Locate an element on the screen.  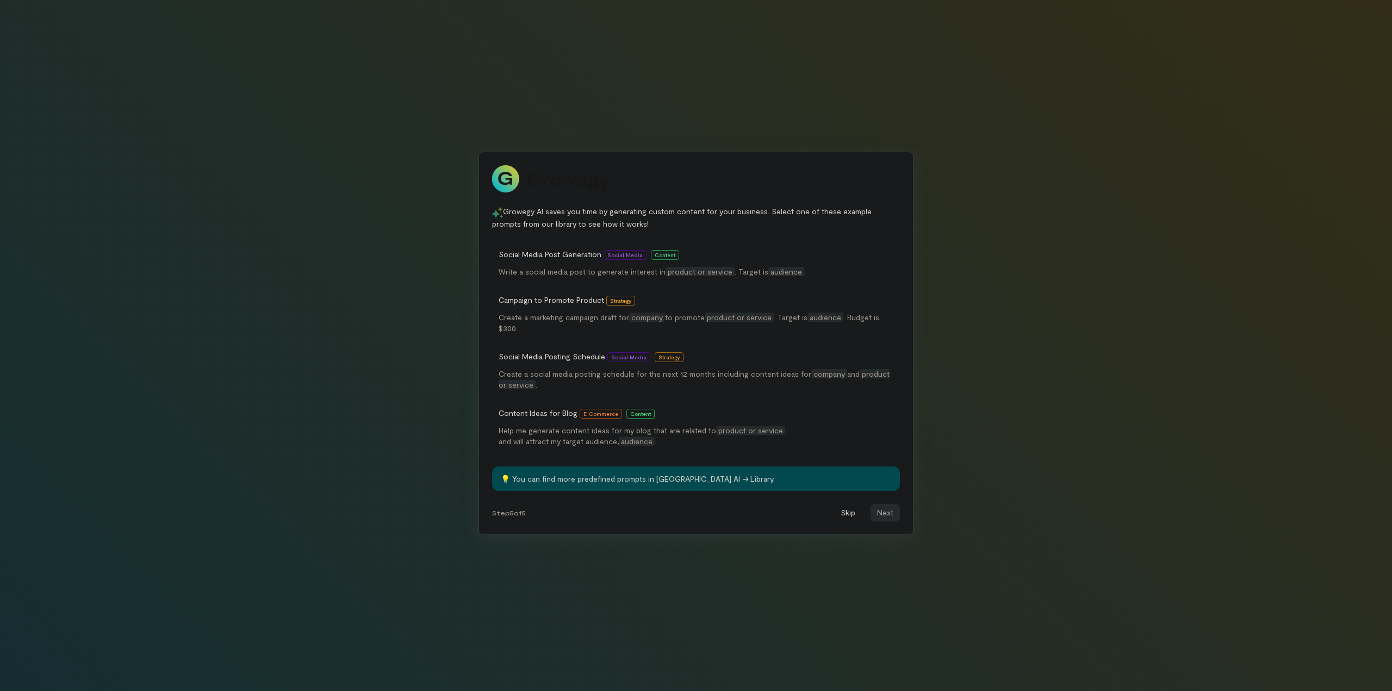
button: Social Media Posting Schedule Social MediaStrategyCreate a social media posting schedule for the ... is located at coordinates (696, 371).